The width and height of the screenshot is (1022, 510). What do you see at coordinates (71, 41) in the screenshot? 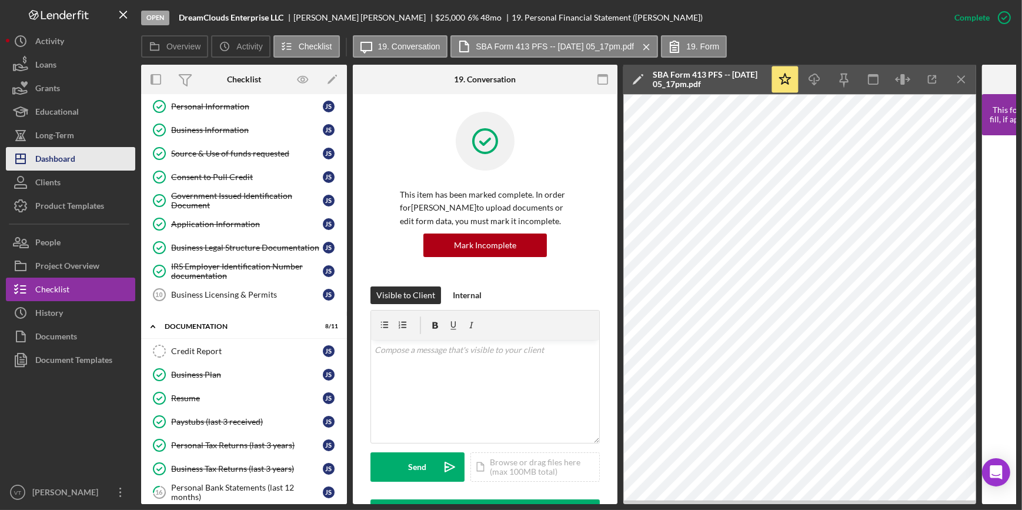
I see `a: Activity` at bounding box center [71, 41].